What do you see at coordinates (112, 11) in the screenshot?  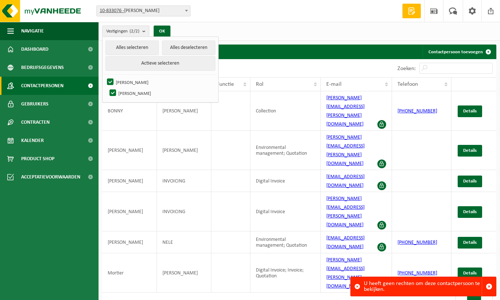 I see `tcxspan: Call 10-833076 - via 3CX` at bounding box center [112, 11].